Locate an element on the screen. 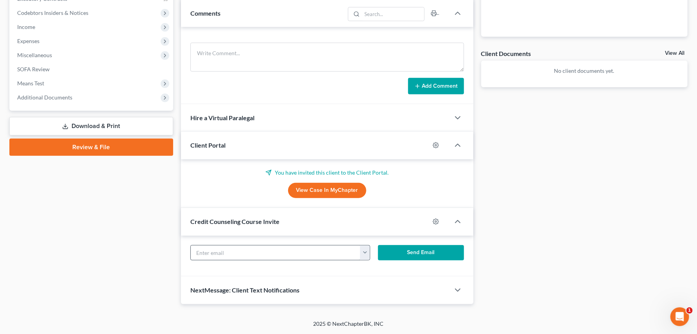  span: Credit Counseling Course Invite is located at coordinates (235, 221).